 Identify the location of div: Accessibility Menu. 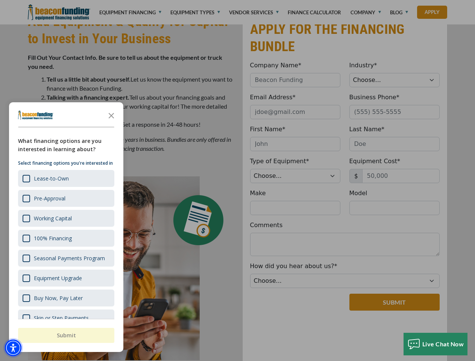
(13, 348).